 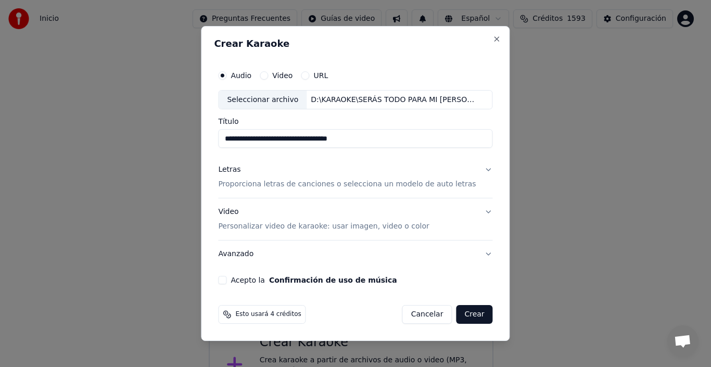 I want to click on button: Avanzado, so click(x=355, y=254).